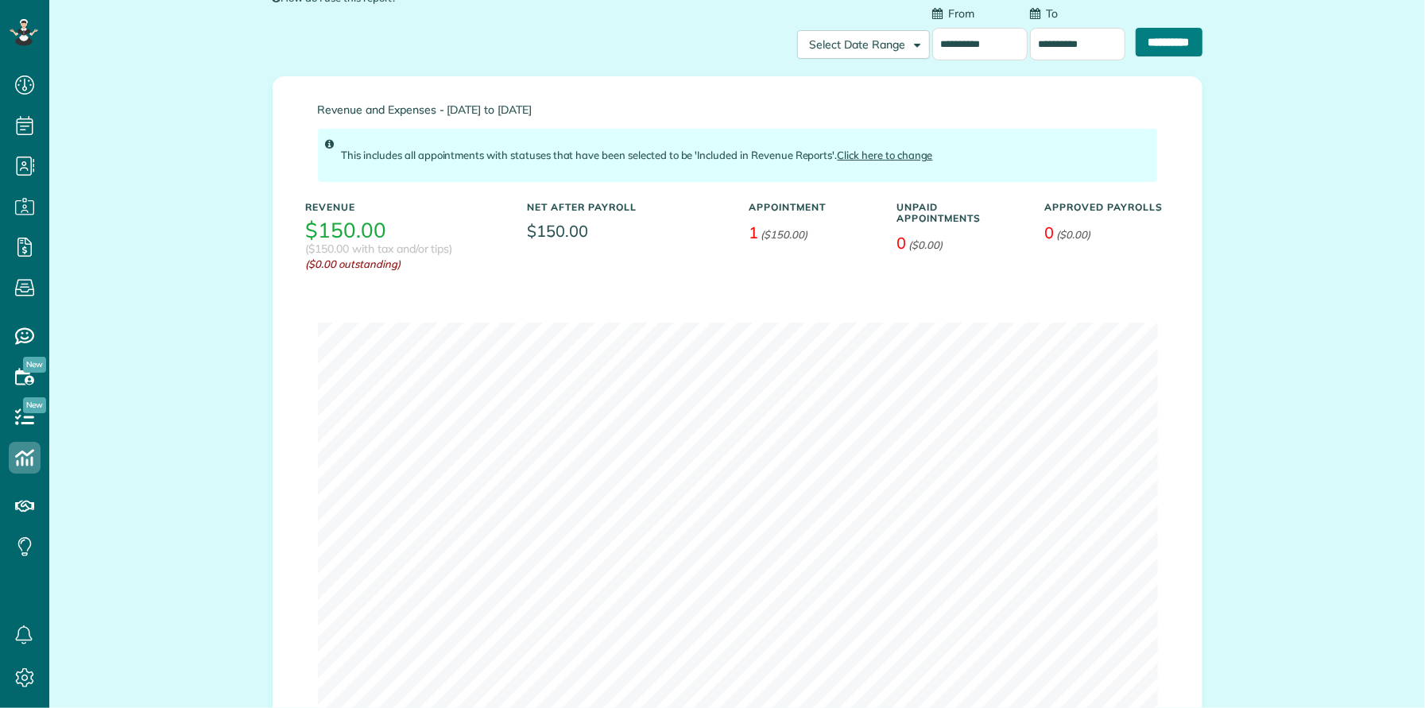  I want to click on em: ($150.00), so click(784, 235).